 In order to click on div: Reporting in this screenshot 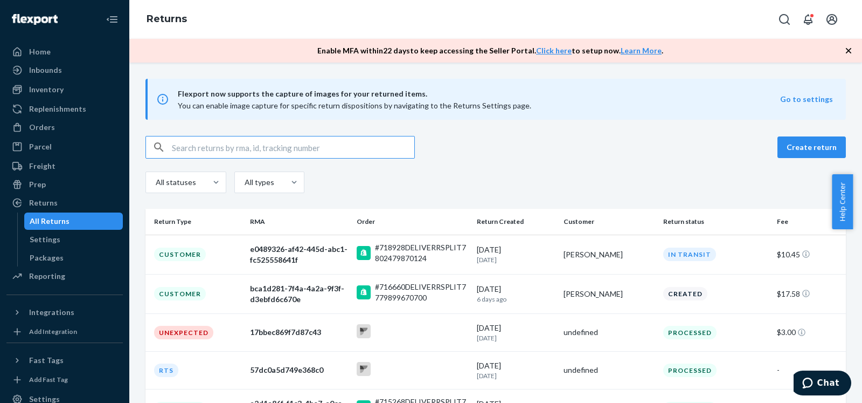, I will do `click(47, 276)`.